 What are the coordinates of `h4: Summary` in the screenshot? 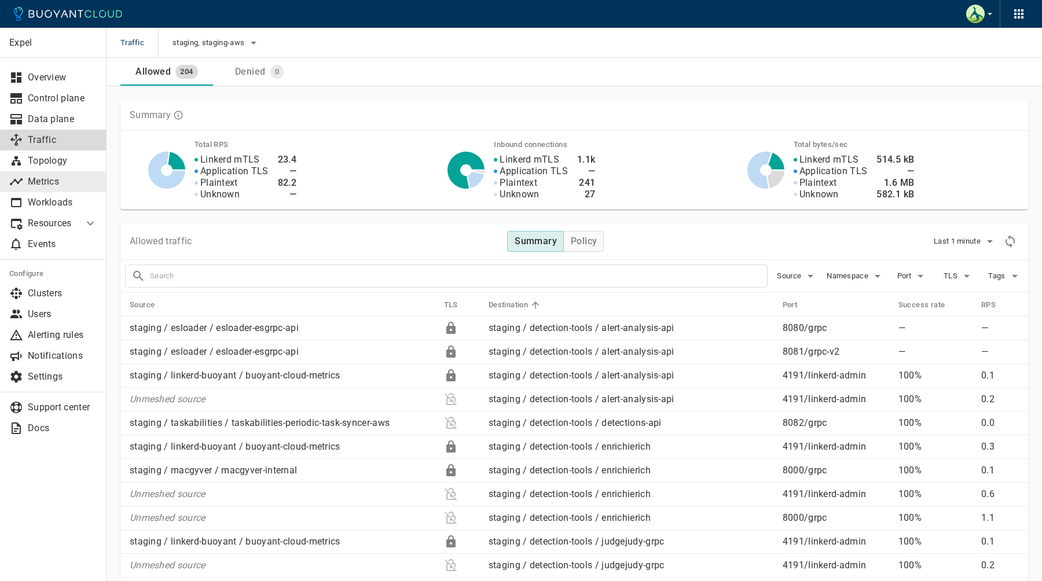 It's located at (536, 241).